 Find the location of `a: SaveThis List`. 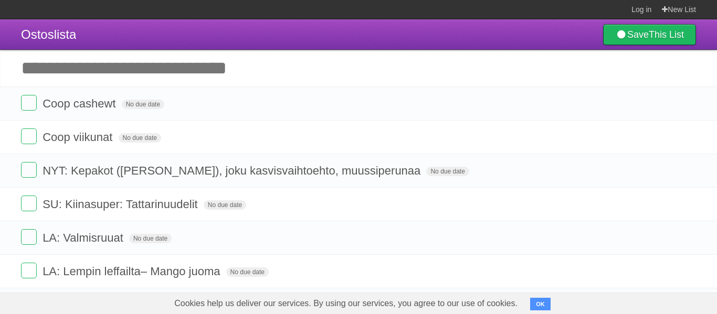

a: SaveThis List is located at coordinates (649, 35).